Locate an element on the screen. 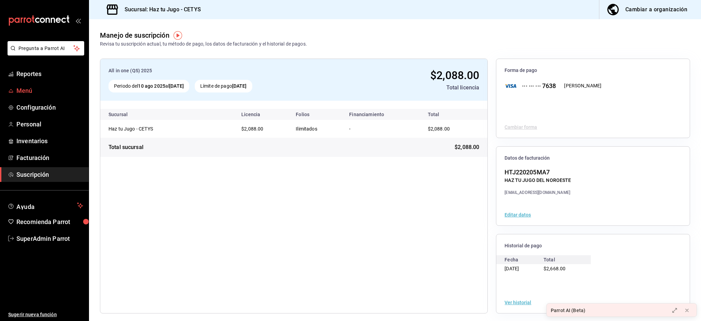  button: Ver historial is located at coordinates (518, 302).